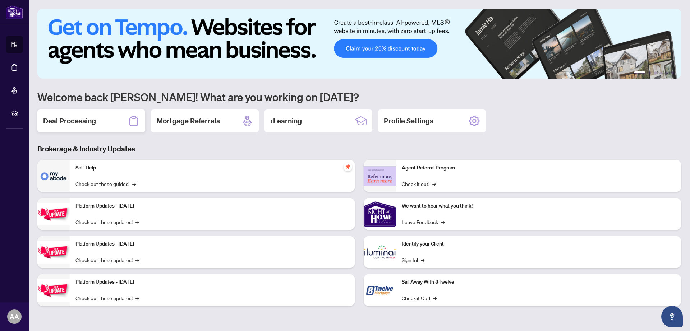 This screenshot has height=331, width=690. I want to click on h2: Deal Processing, so click(69, 121).